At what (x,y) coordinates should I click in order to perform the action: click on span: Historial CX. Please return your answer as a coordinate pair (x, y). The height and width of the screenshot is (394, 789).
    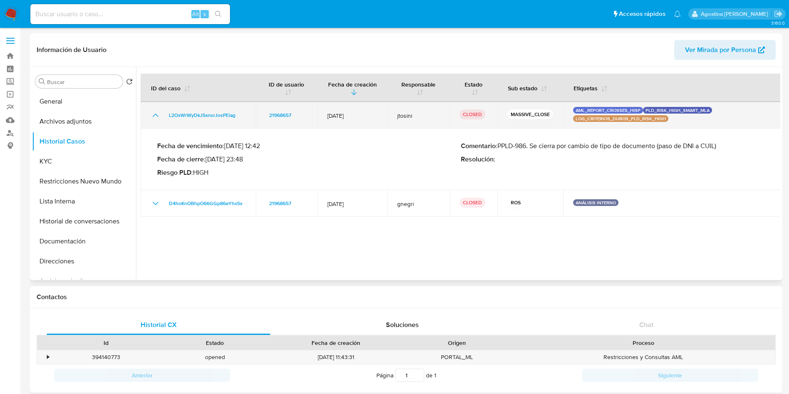
    Looking at the image, I should click on (158, 324).